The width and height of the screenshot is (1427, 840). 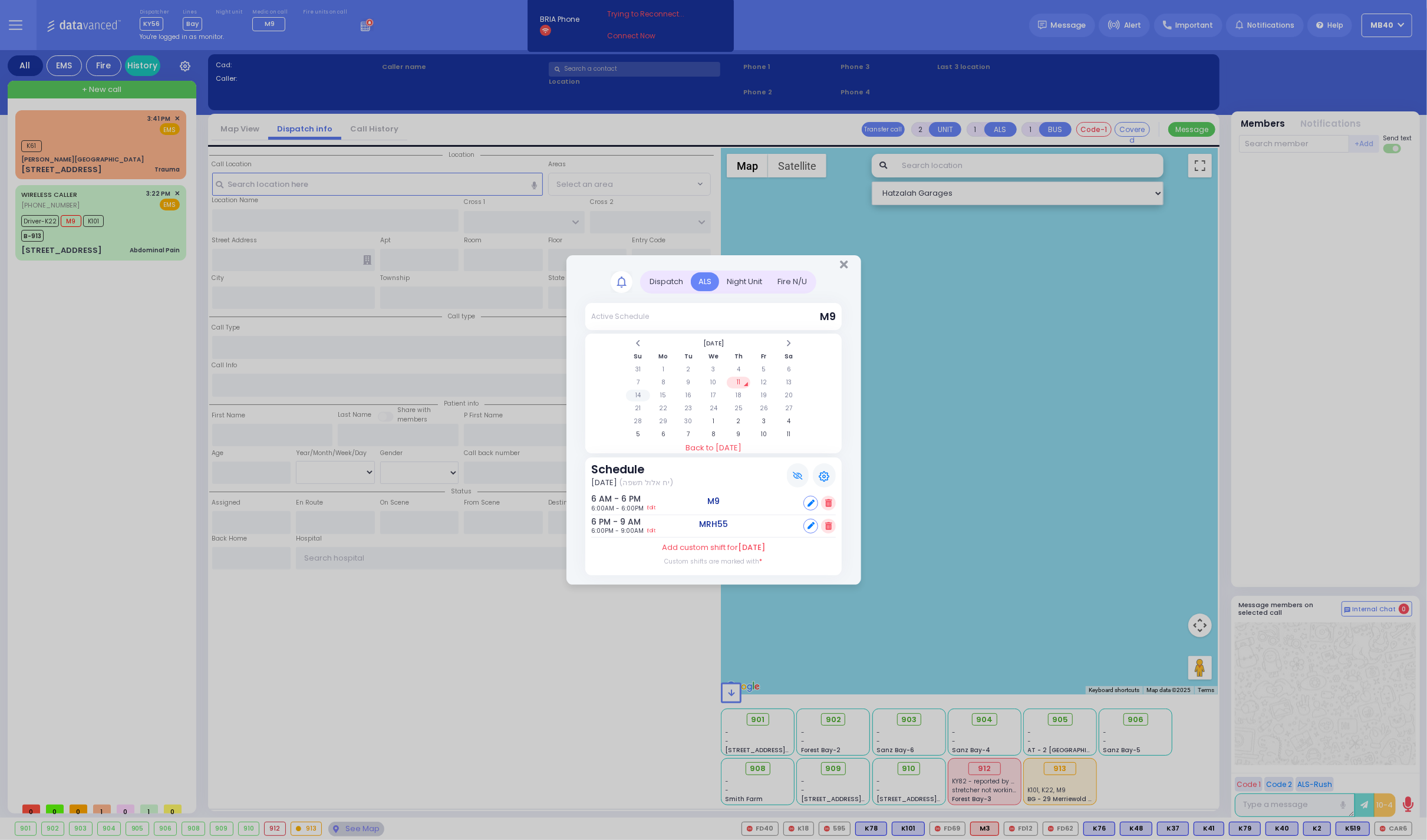 I want to click on td: 16, so click(x=688, y=396).